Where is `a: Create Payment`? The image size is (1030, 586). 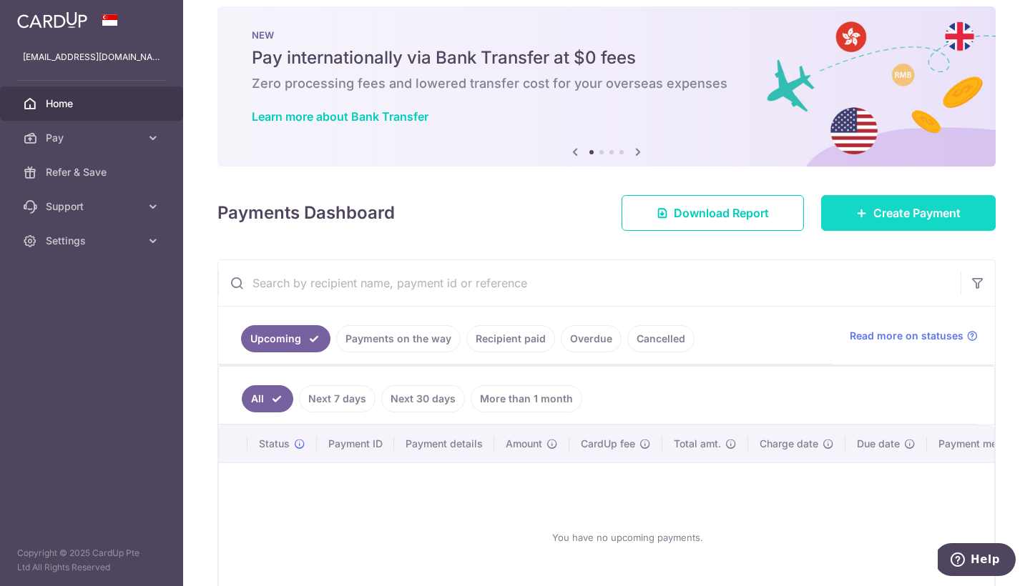 a: Create Payment is located at coordinates (908, 213).